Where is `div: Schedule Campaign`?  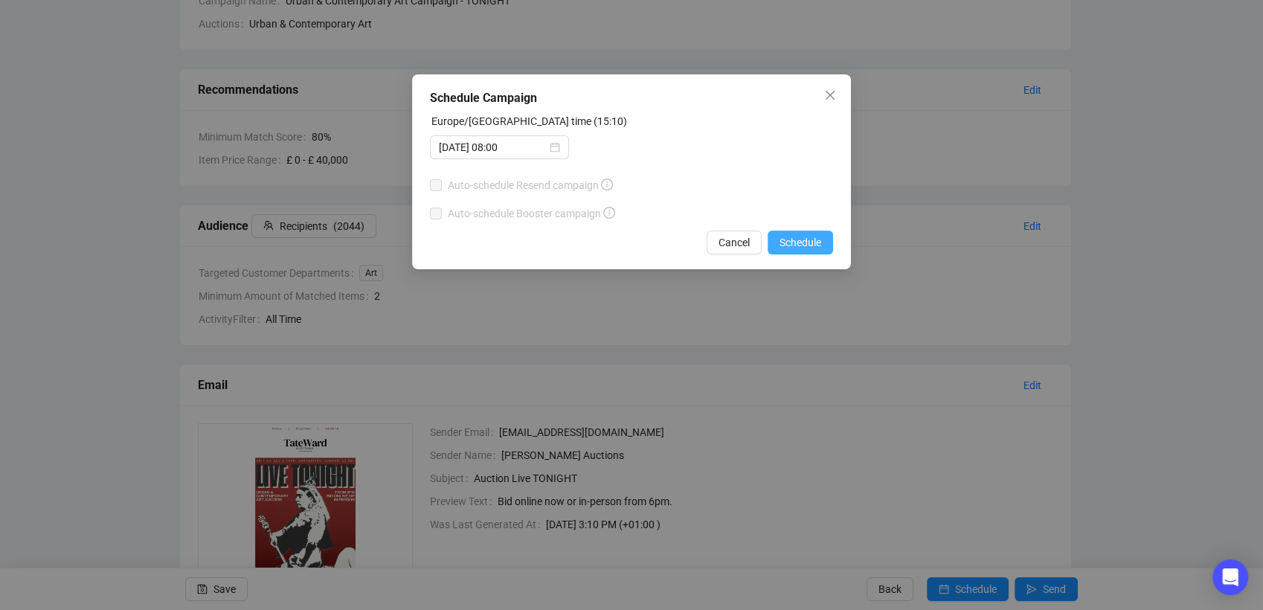 div: Schedule Campaign is located at coordinates (631, 98).